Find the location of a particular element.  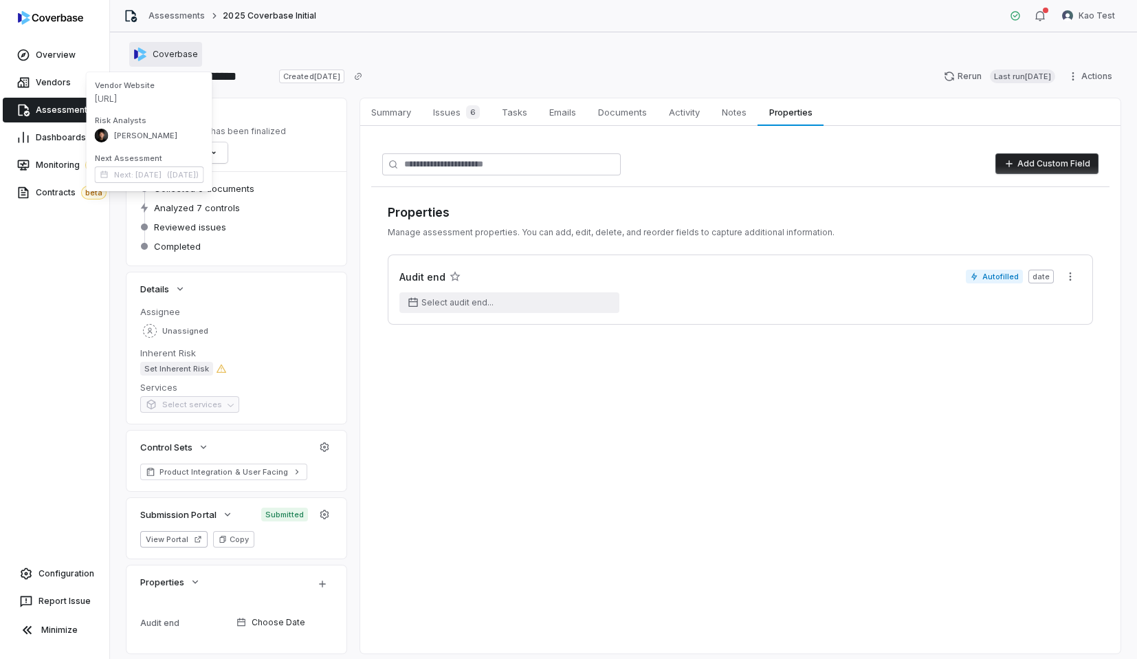

span: Coverbase is located at coordinates (175, 54).